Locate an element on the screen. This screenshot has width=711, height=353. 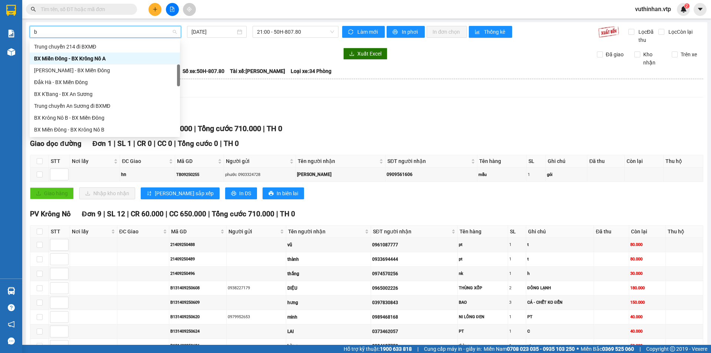
span: Thống kê is located at coordinates (495, 32).